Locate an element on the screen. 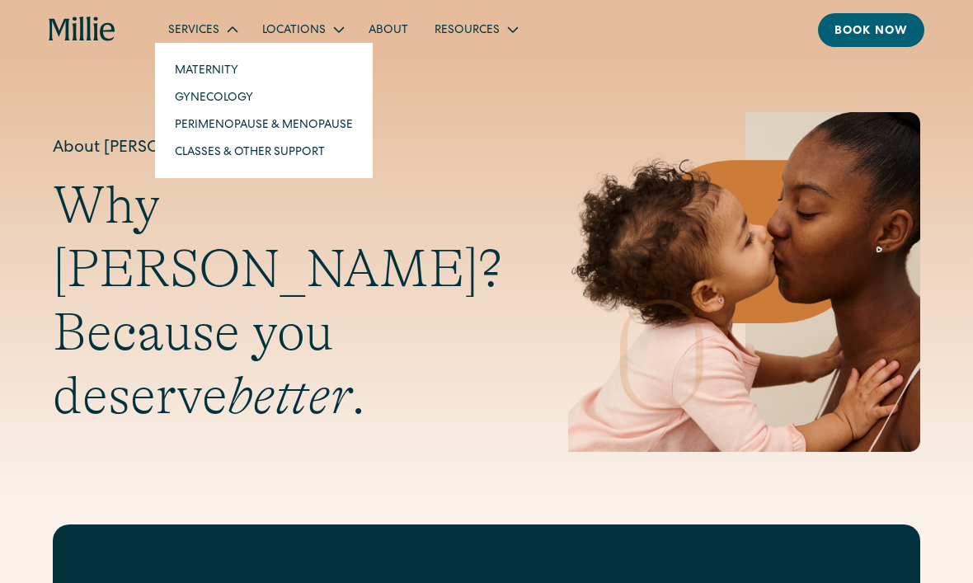 This screenshot has width=973, height=583. a: About is located at coordinates (388, 29).